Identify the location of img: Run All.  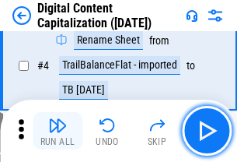
(58, 125).